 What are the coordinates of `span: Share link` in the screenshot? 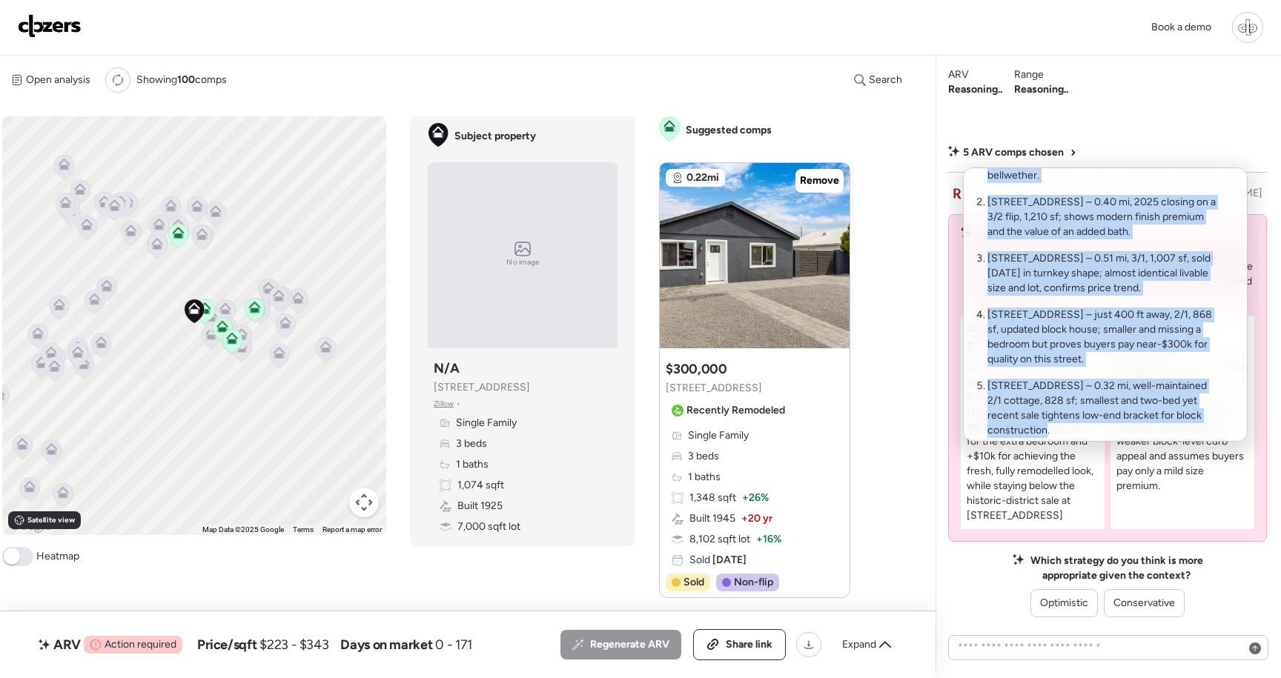 It's located at (749, 645).